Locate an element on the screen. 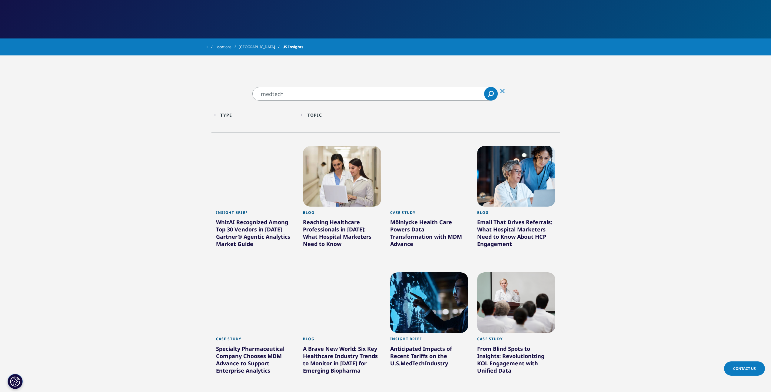  span: US Insights is located at coordinates (293, 47).